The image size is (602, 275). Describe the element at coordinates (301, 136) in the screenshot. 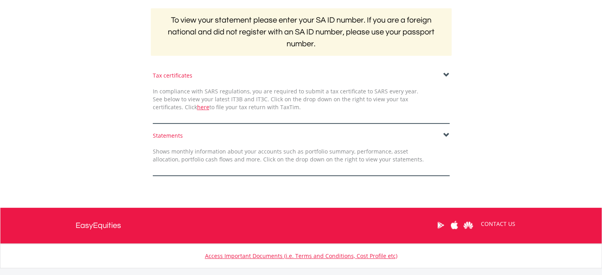

I see `div: Statements` at that location.